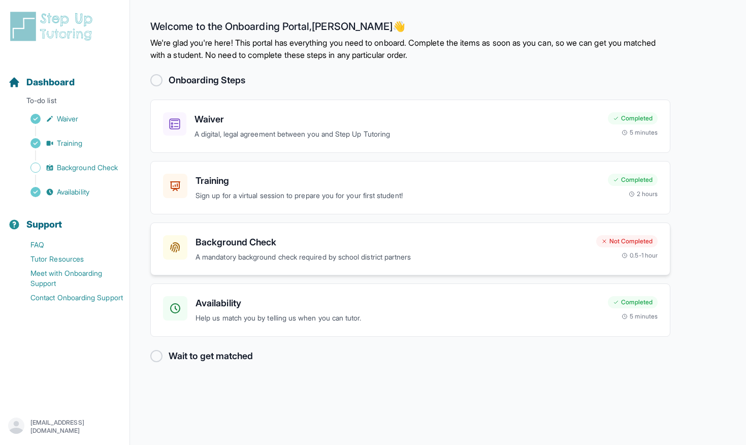 The image size is (746, 445). What do you see at coordinates (69, 192) in the screenshot?
I see `a: Availability` at bounding box center [69, 192].